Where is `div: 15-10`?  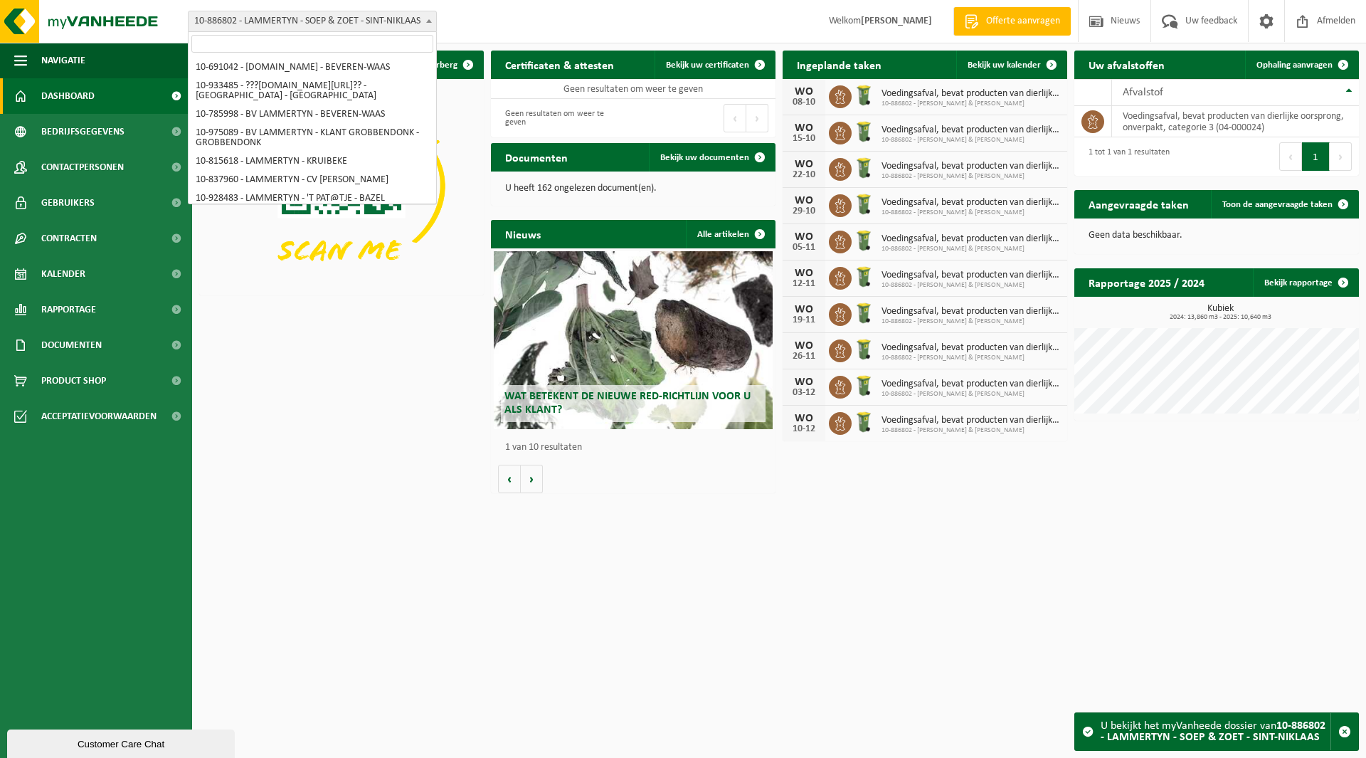
div: 15-10 is located at coordinates (804, 139).